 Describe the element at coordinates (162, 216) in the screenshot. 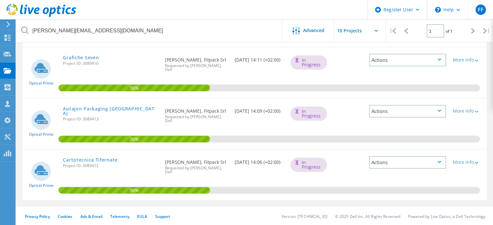

I see `a: Support` at that location.